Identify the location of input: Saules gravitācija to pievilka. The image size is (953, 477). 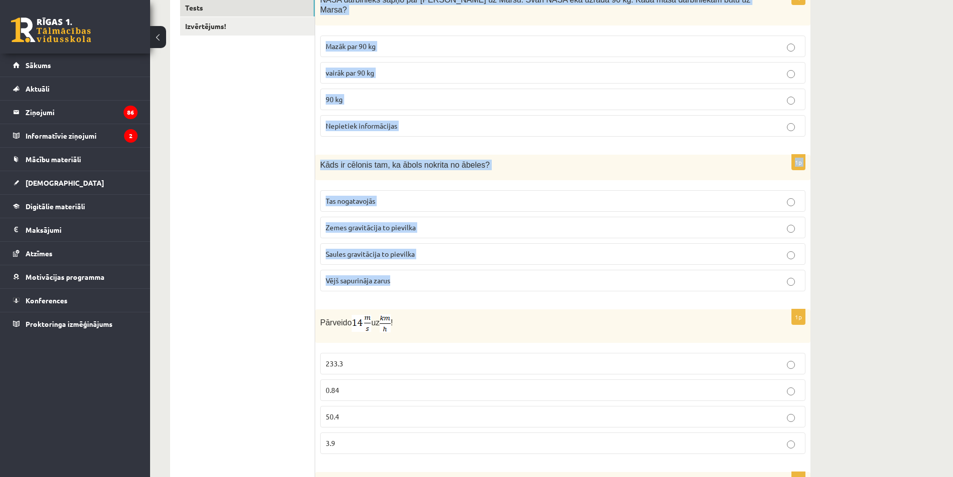
(791, 255).